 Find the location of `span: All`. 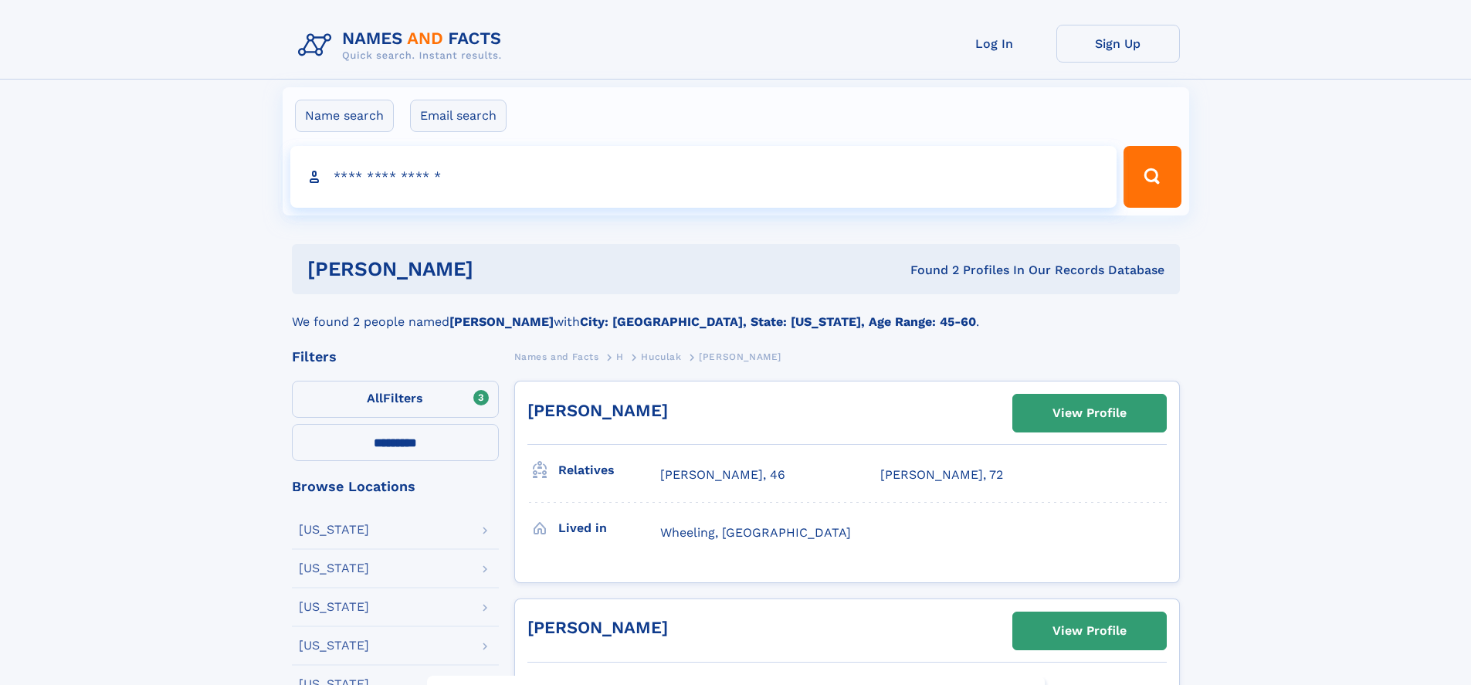

span: All is located at coordinates (375, 398).